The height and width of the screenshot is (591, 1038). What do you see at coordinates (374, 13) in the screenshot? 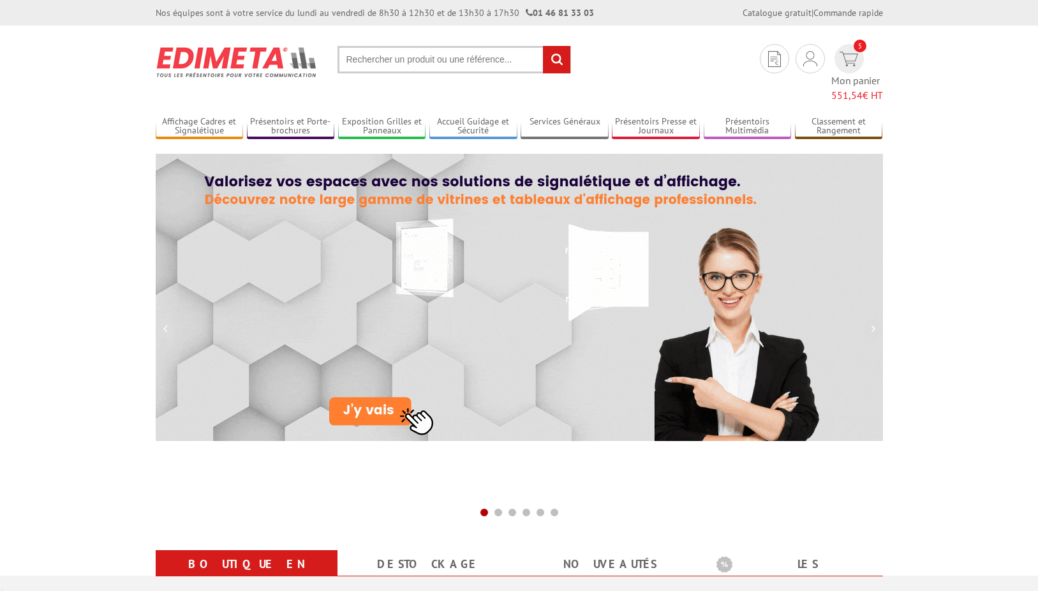
I see `div: Nos équipes sont à votre service du lundi au vendredi de 8h30 à 12h30 et de 13h30 à 17h30` at bounding box center [374, 13].